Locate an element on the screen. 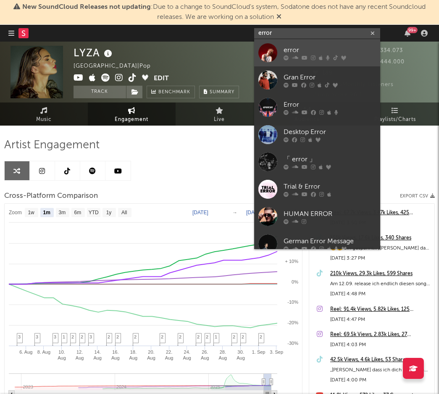 Image resolution: width=439 pixels, height=394 pixels. text: 14. Aug is located at coordinates (97, 355).